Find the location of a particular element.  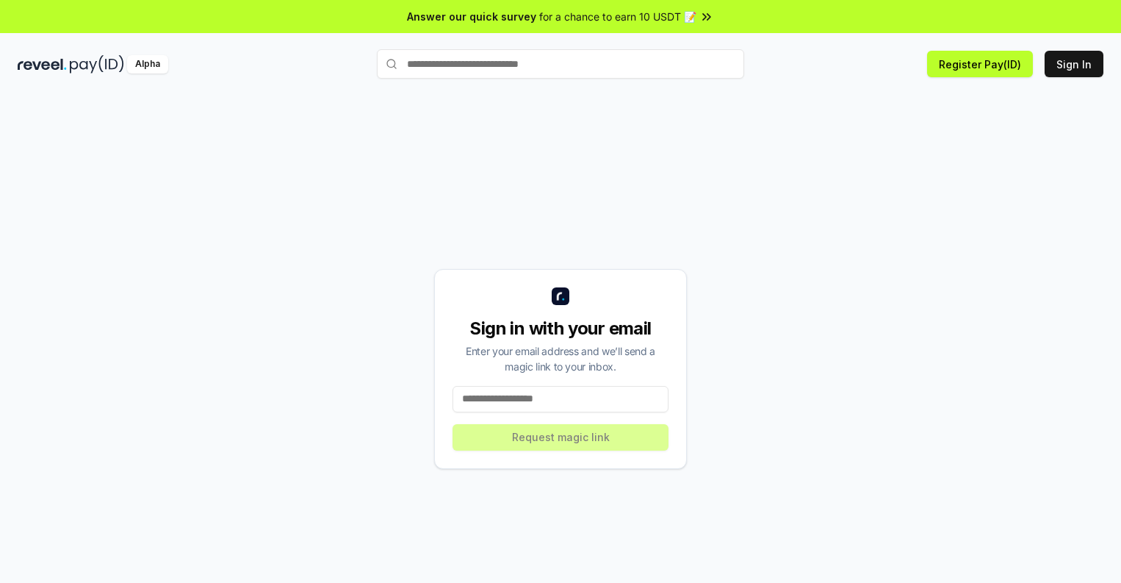

img: logo_small is located at coordinates (561, 296).